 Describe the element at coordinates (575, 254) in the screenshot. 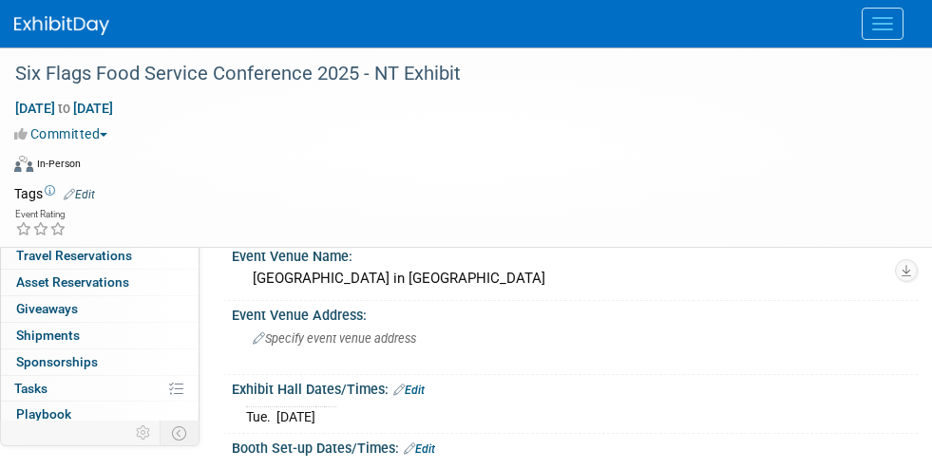

I see `div: Event Venue Name:` at that location.